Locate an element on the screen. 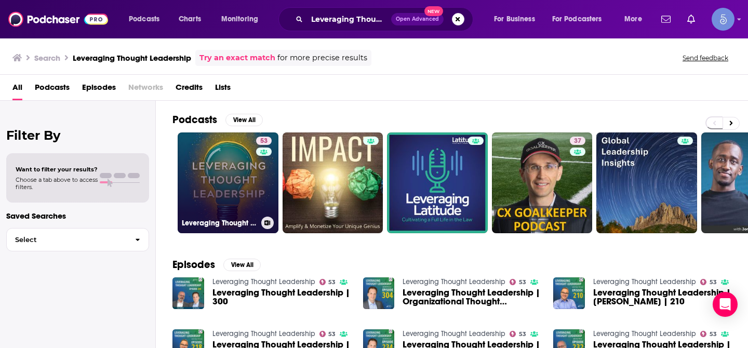  img: User Profile is located at coordinates (723, 19).